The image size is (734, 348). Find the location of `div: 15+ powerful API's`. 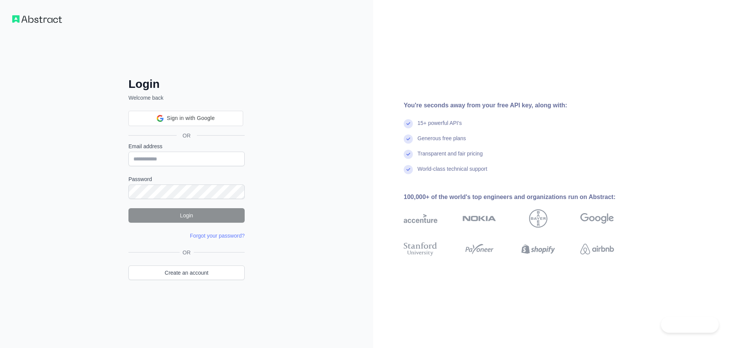

div: 15+ powerful API's is located at coordinates (439, 127).